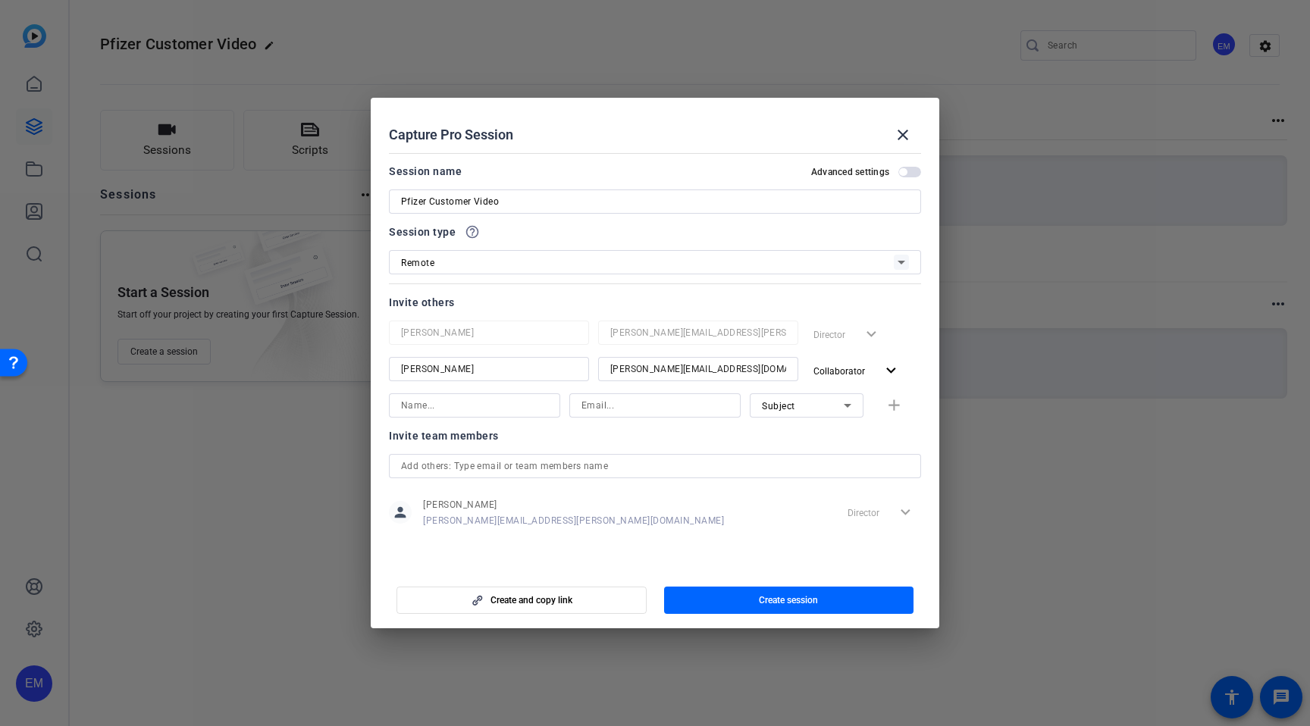  I want to click on span: Session type, so click(422, 232).